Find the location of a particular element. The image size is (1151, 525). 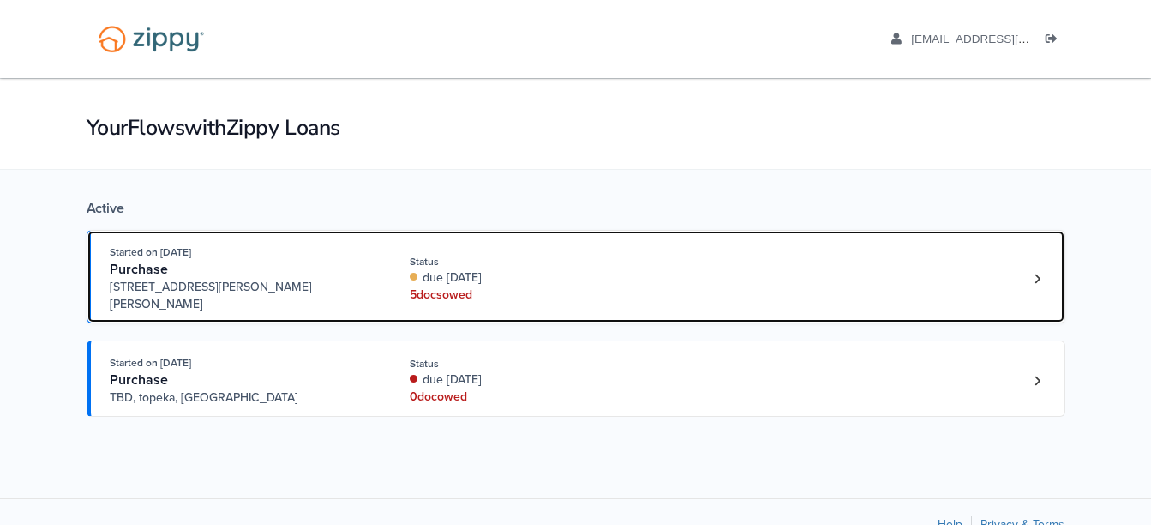

a: Log out is located at coordinates (1055, 41).